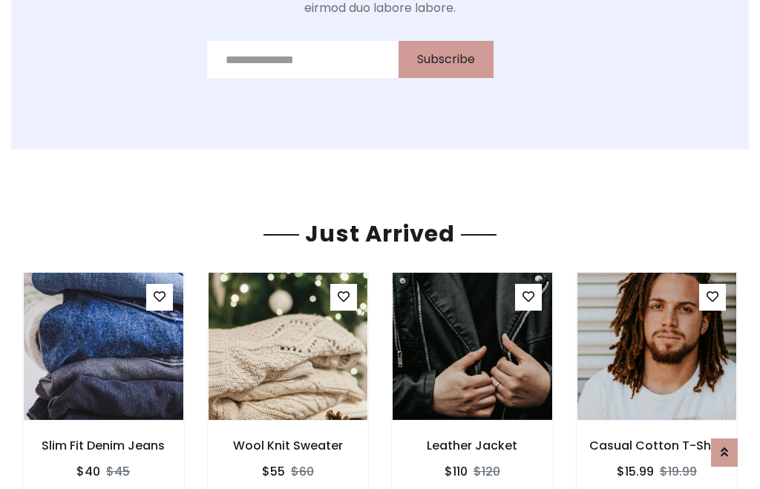 Image resolution: width=760 pixels, height=489 pixels. What do you see at coordinates (288, 445) in the screenshot?
I see `h6: Wool Knit Sweater` at bounding box center [288, 445].